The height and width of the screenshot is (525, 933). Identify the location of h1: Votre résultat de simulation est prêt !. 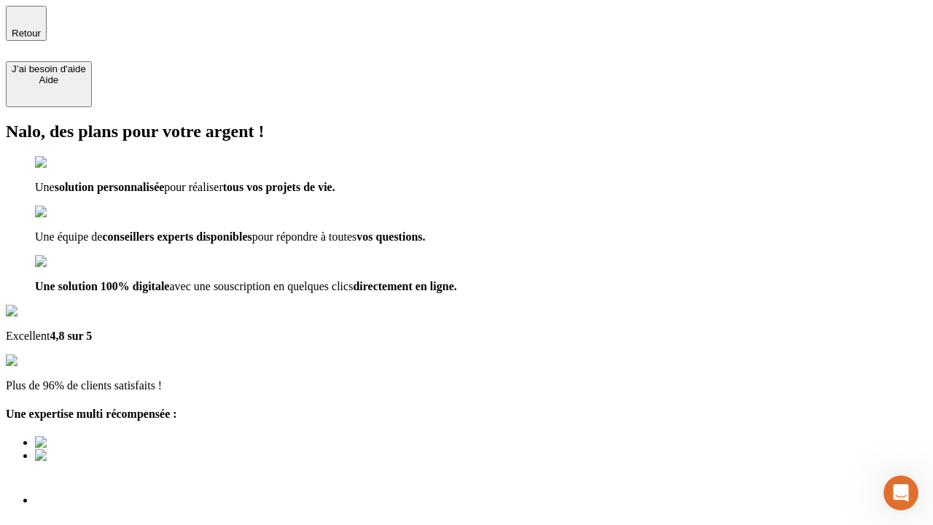
(466, 504).